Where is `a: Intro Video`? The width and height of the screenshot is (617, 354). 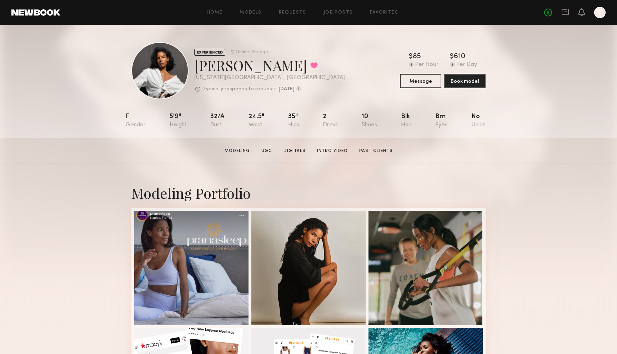 a: Intro Video is located at coordinates (332, 151).